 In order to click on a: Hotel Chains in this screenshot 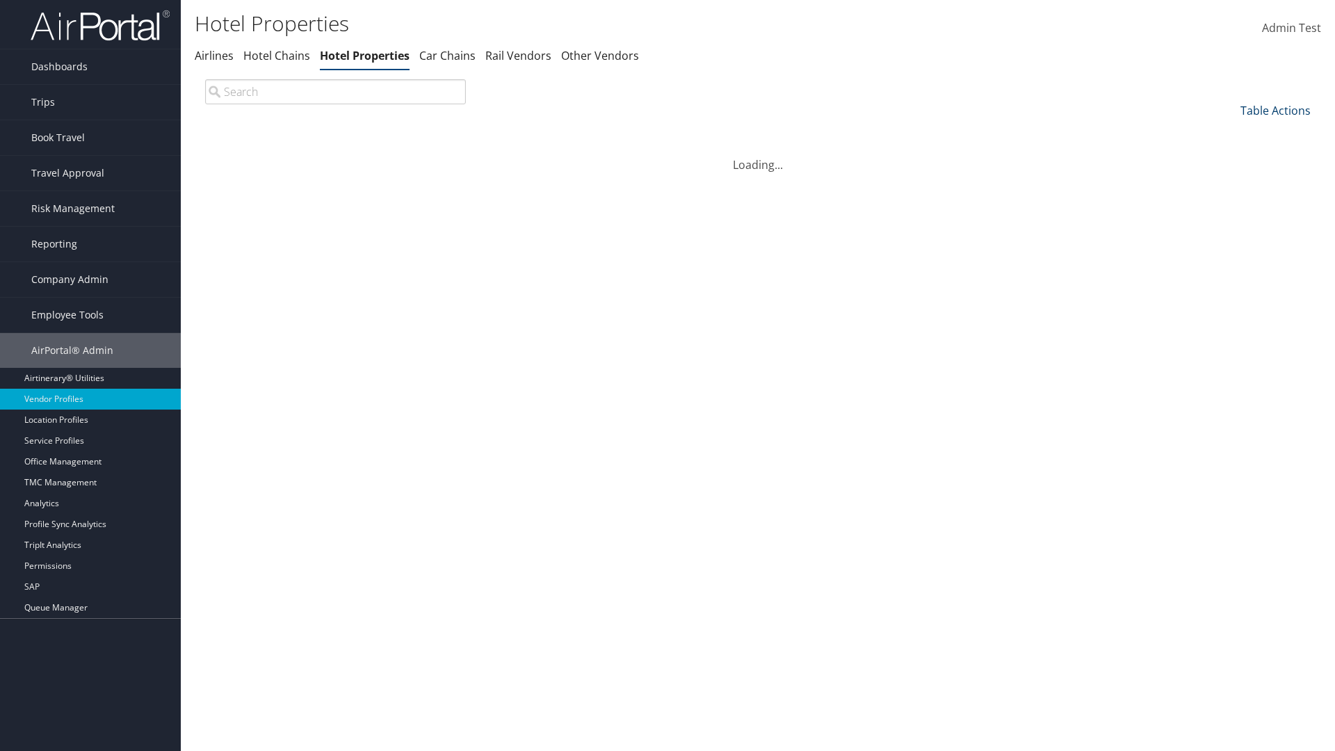, I will do `click(277, 56)`.